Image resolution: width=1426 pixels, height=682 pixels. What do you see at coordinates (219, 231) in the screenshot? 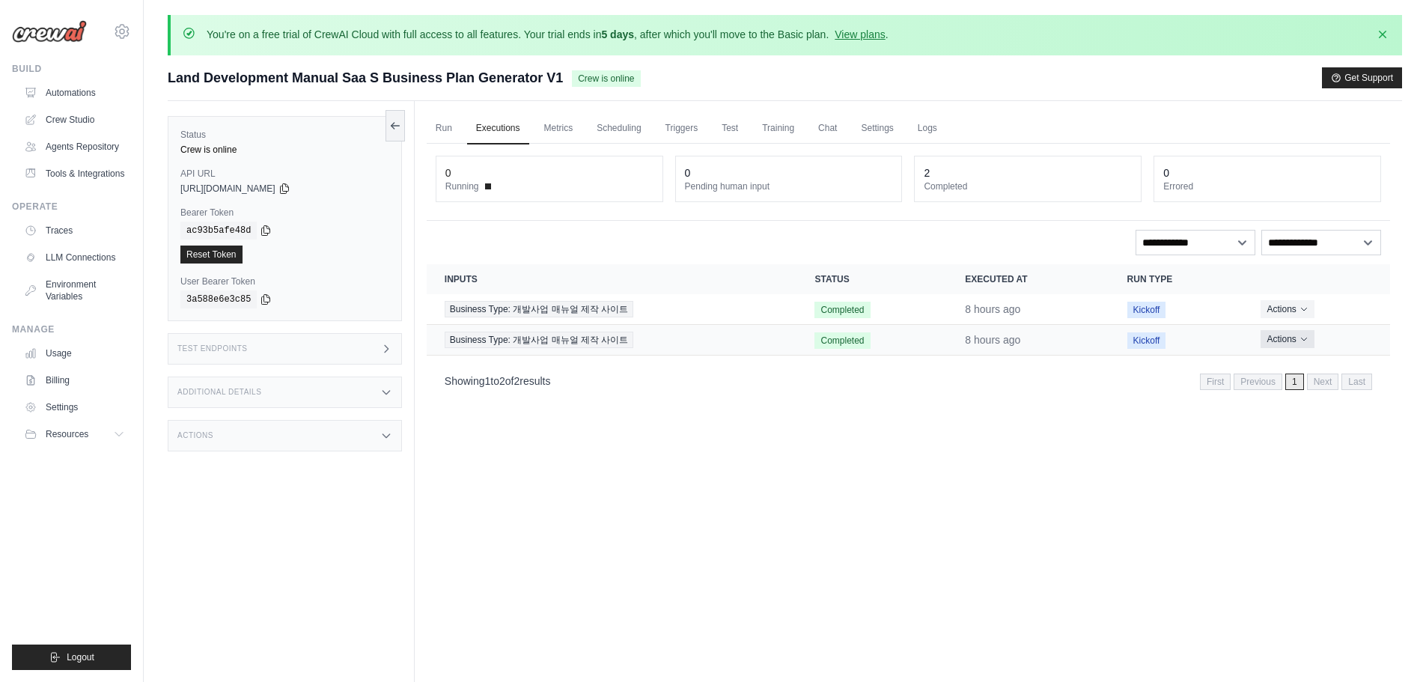
I see `code: ac93b5afe48d` at bounding box center [219, 231].